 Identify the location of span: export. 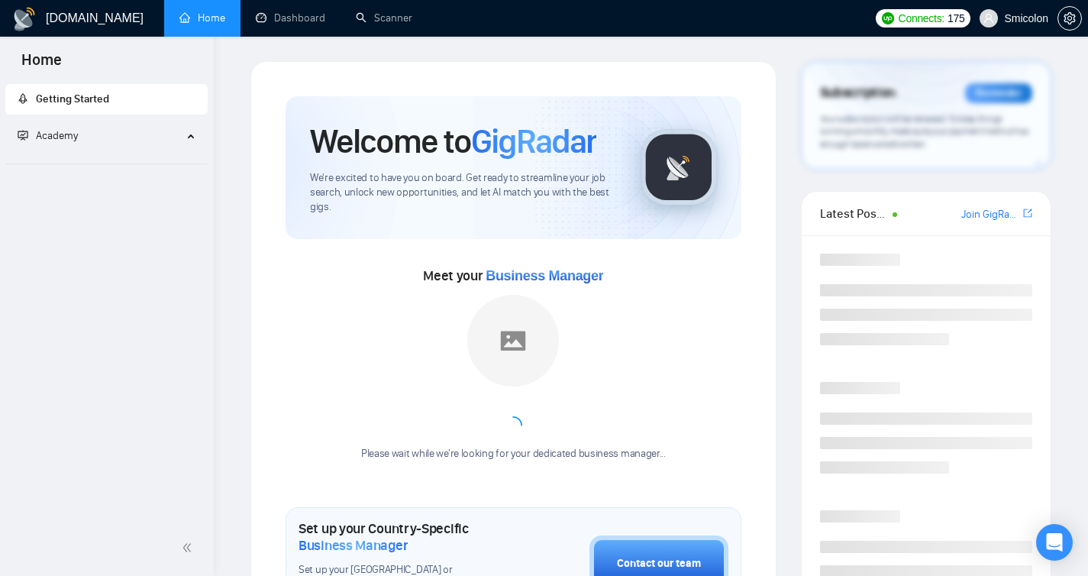
(1028, 213).